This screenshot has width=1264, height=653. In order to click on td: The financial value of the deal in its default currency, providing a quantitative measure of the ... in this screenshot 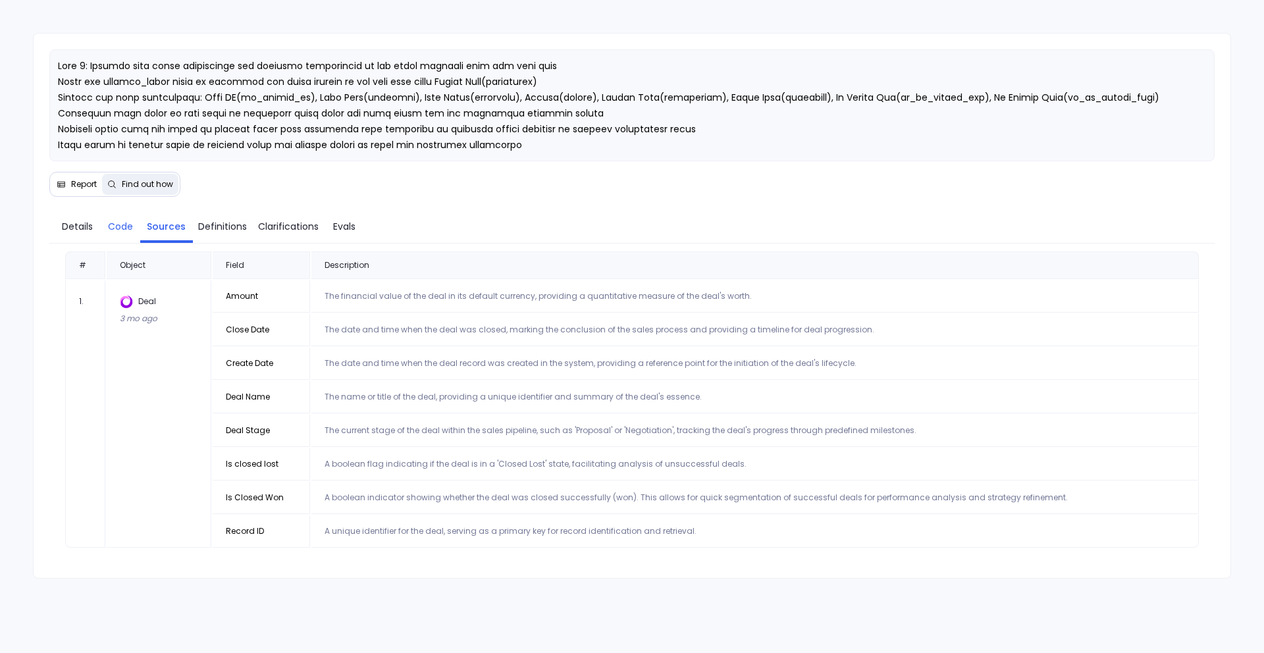, I will do `click(755, 296)`.